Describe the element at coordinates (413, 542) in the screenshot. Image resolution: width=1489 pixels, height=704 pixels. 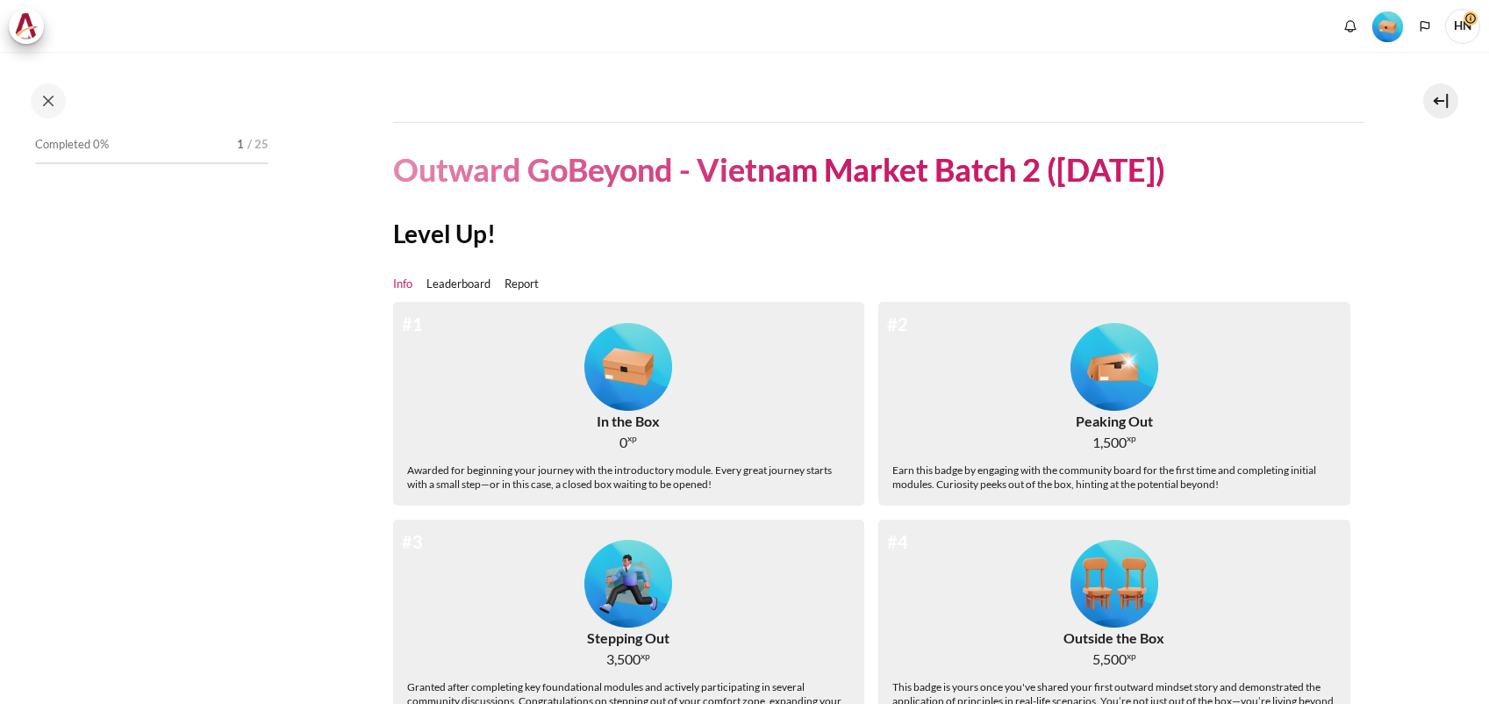
I see `div: #3` at that location.